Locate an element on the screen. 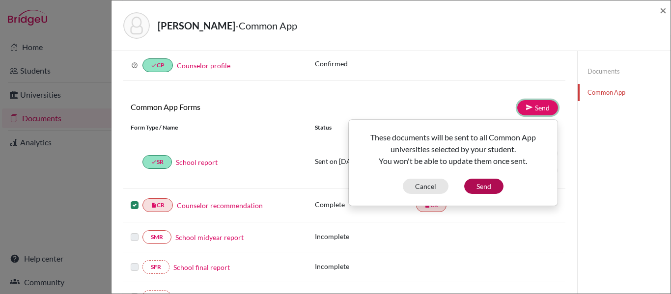  div: Send is located at coordinates (453, 163).